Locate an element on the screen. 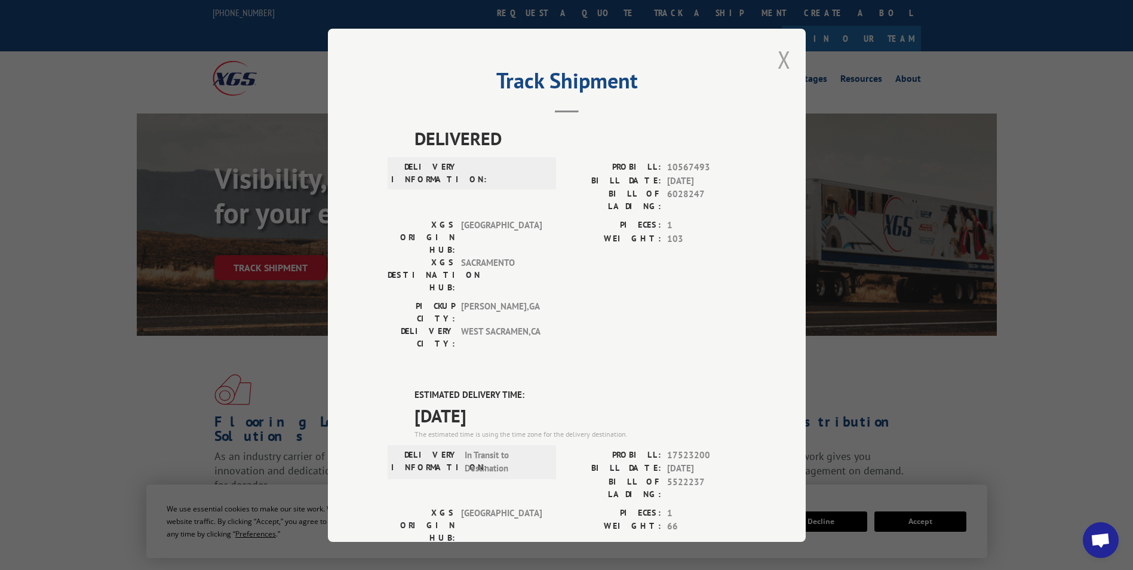 This screenshot has height=570, width=1133. span: WEST SACRAMEN , CA is located at coordinates (501, 337).